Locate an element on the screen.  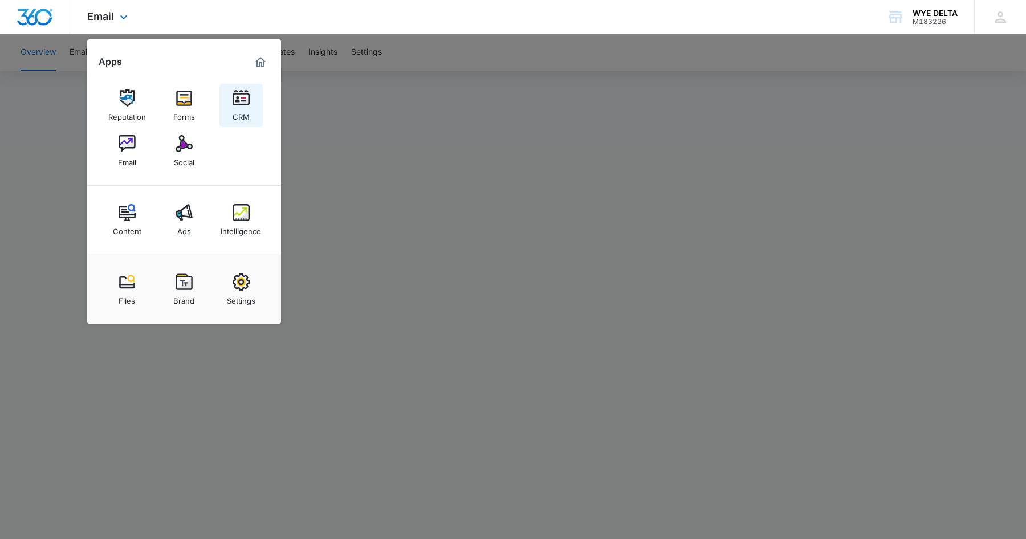
a: Reputation is located at coordinates (127, 105).